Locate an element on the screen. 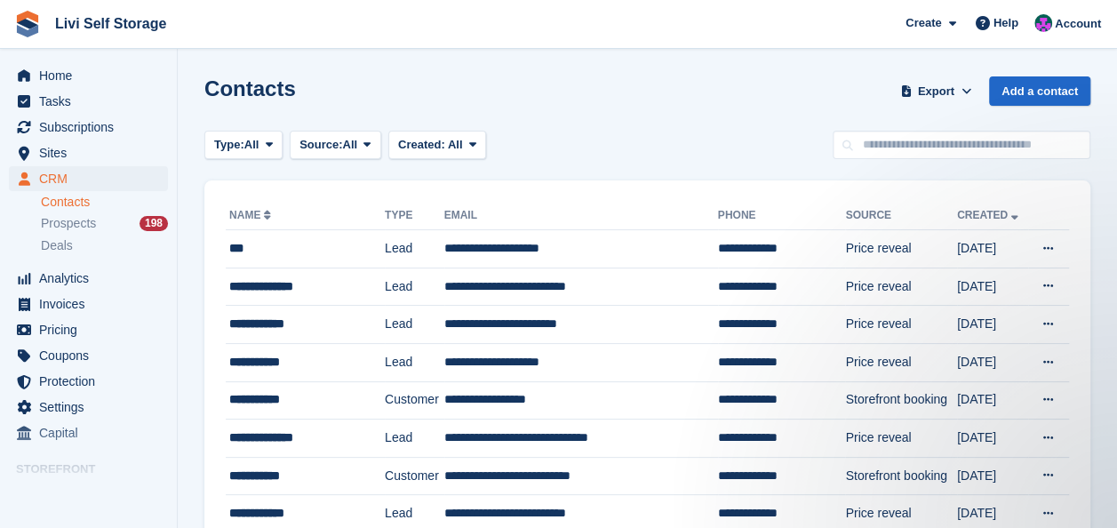 The width and height of the screenshot is (1117, 528). img: Graham Cameron is located at coordinates (1043, 23).